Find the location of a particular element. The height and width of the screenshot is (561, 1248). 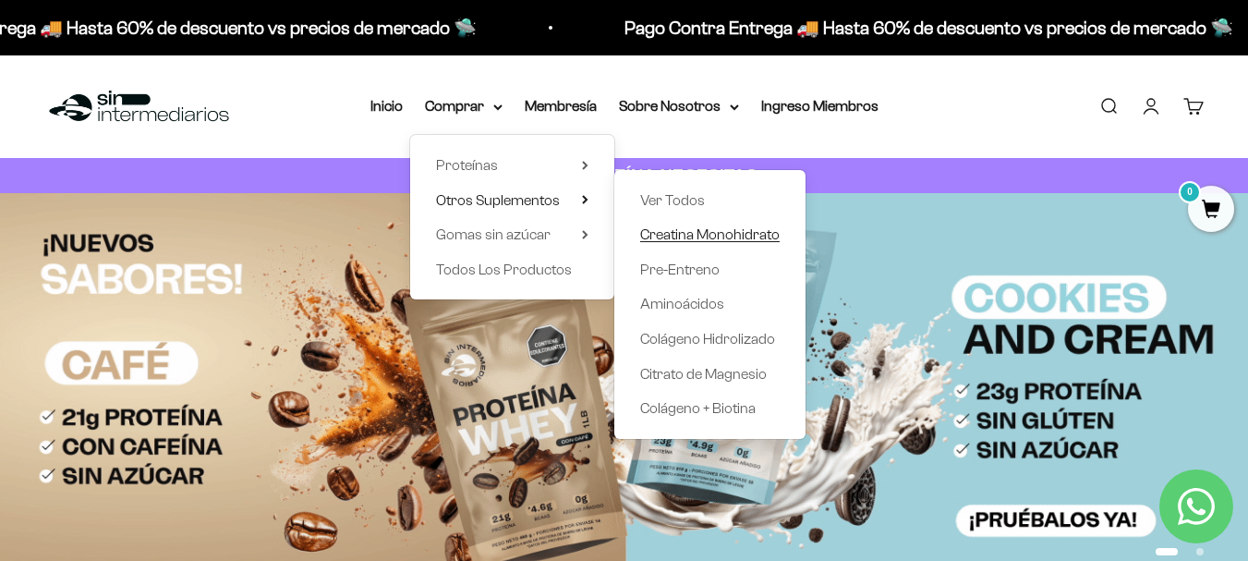

summary: Gomas sin azúcar is located at coordinates (512, 235).